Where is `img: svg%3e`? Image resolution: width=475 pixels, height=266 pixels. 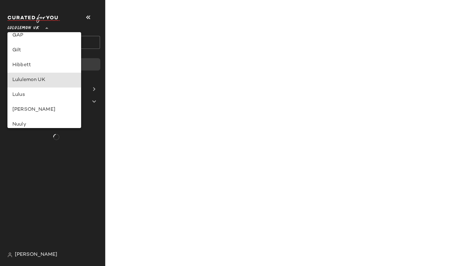 img: svg%3e is located at coordinates (10, 255).